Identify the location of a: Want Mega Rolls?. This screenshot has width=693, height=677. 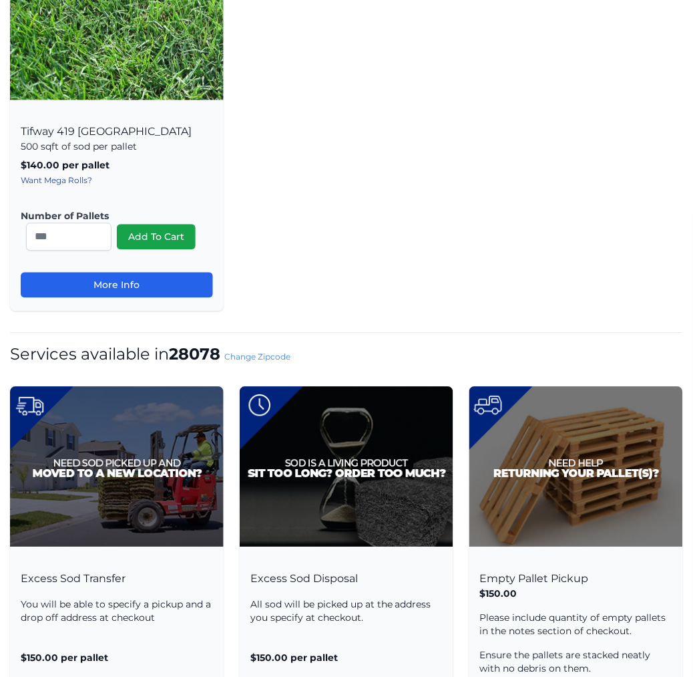
(56, 180).